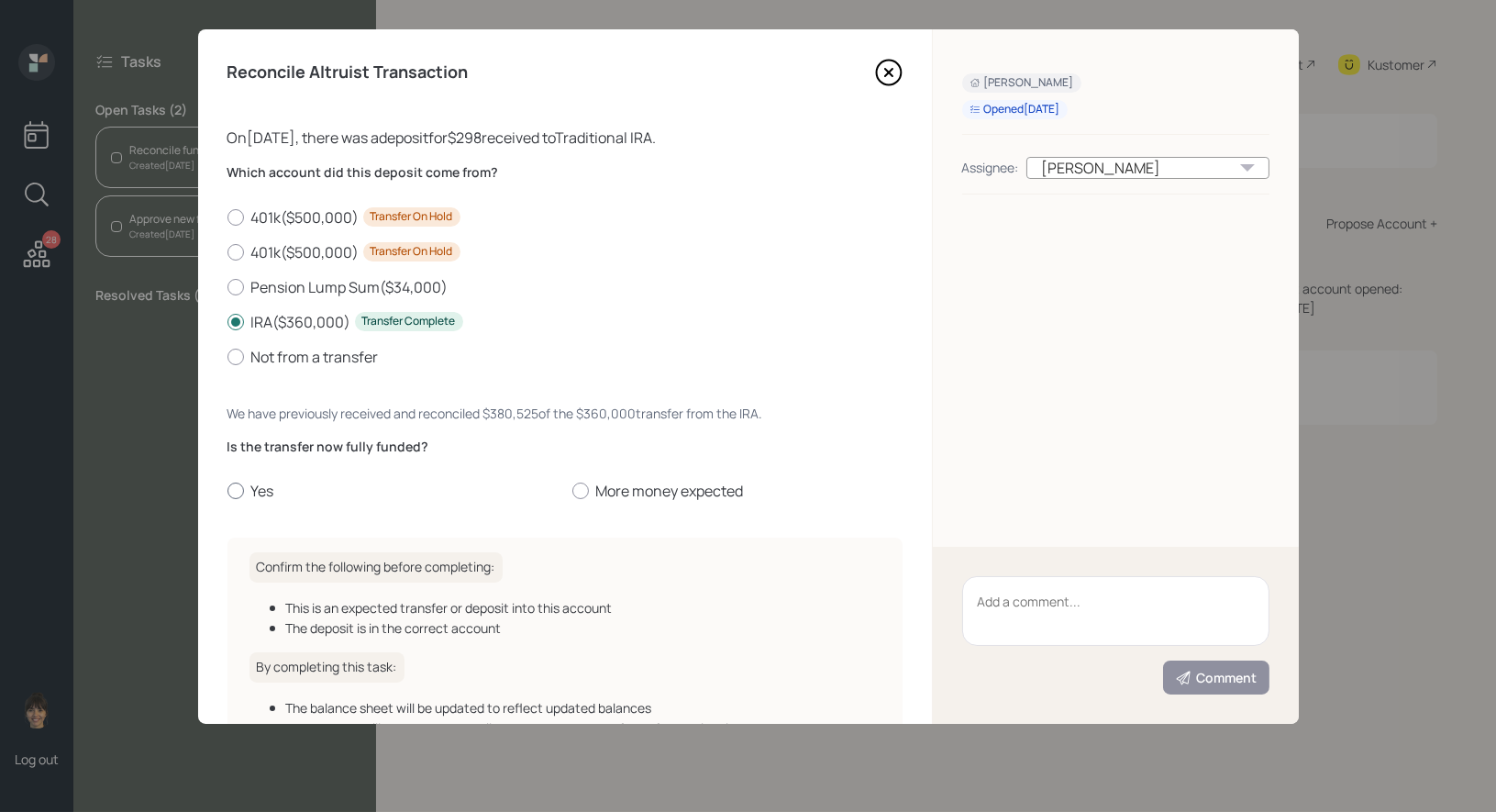 Image resolution: width=1496 pixels, height=812 pixels. I want to click on div: This is an expected transfer or deposit into this account, so click(583, 607).